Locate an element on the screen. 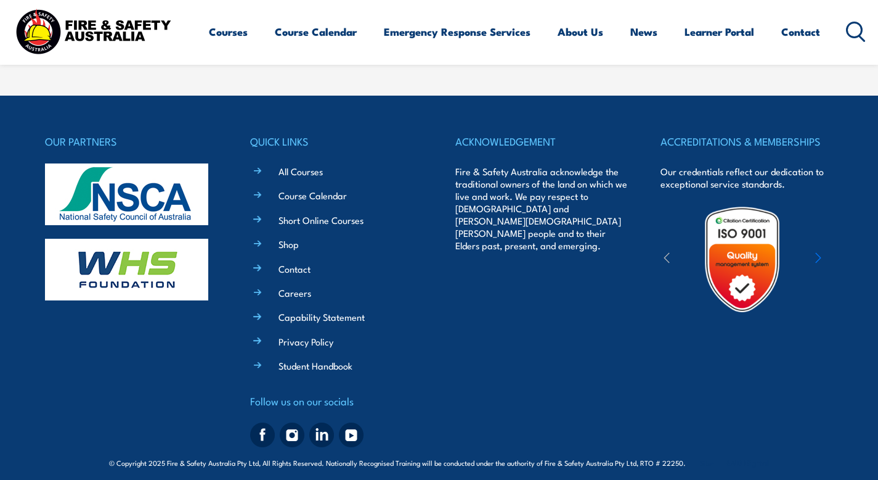  img: nsca-logo-footer is located at coordinates (126, 194).